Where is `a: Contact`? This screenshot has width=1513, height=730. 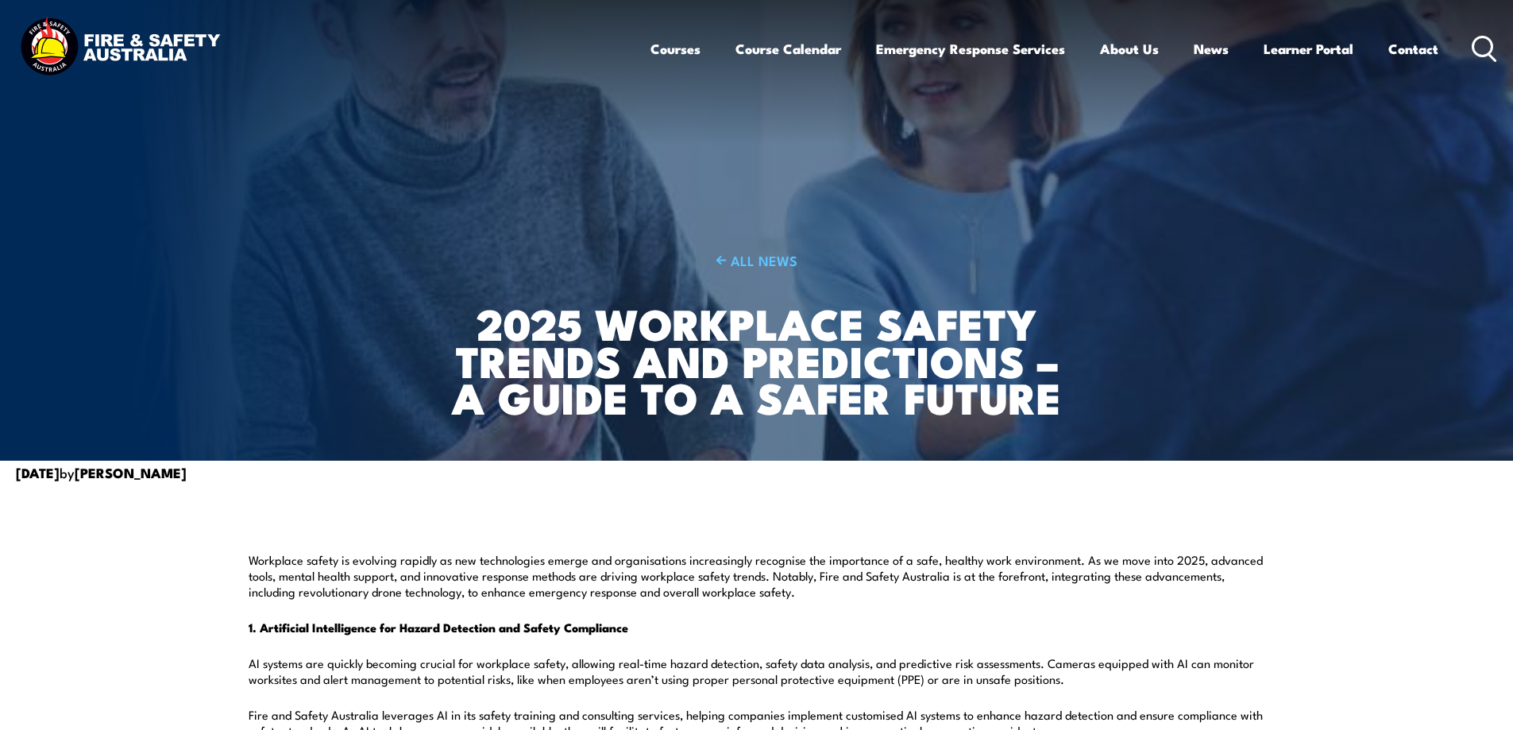
a: Contact is located at coordinates (1413, 48).